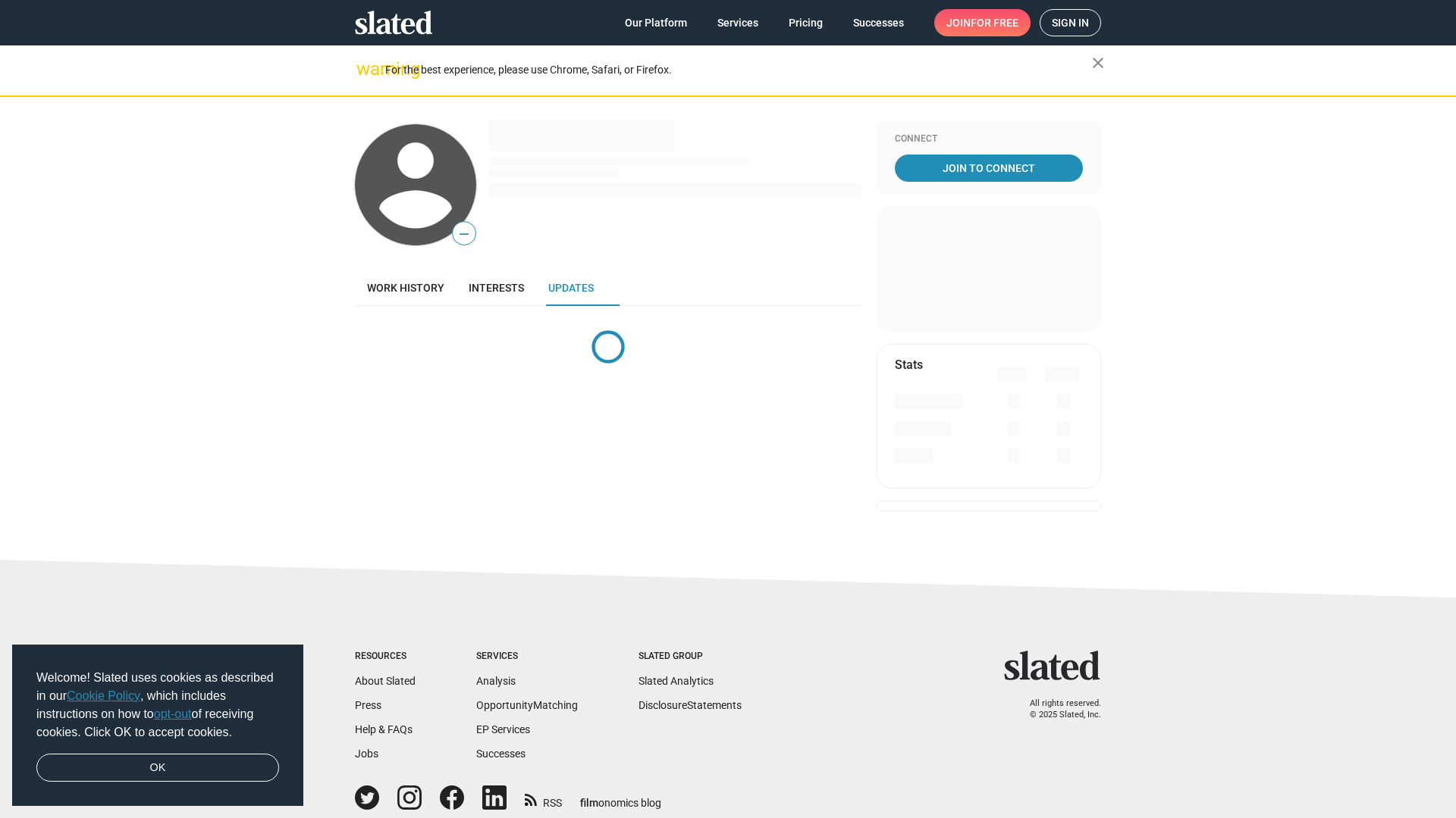  What do you see at coordinates (738, 23) in the screenshot?
I see `span: Services` at bounding box center [738, 23].